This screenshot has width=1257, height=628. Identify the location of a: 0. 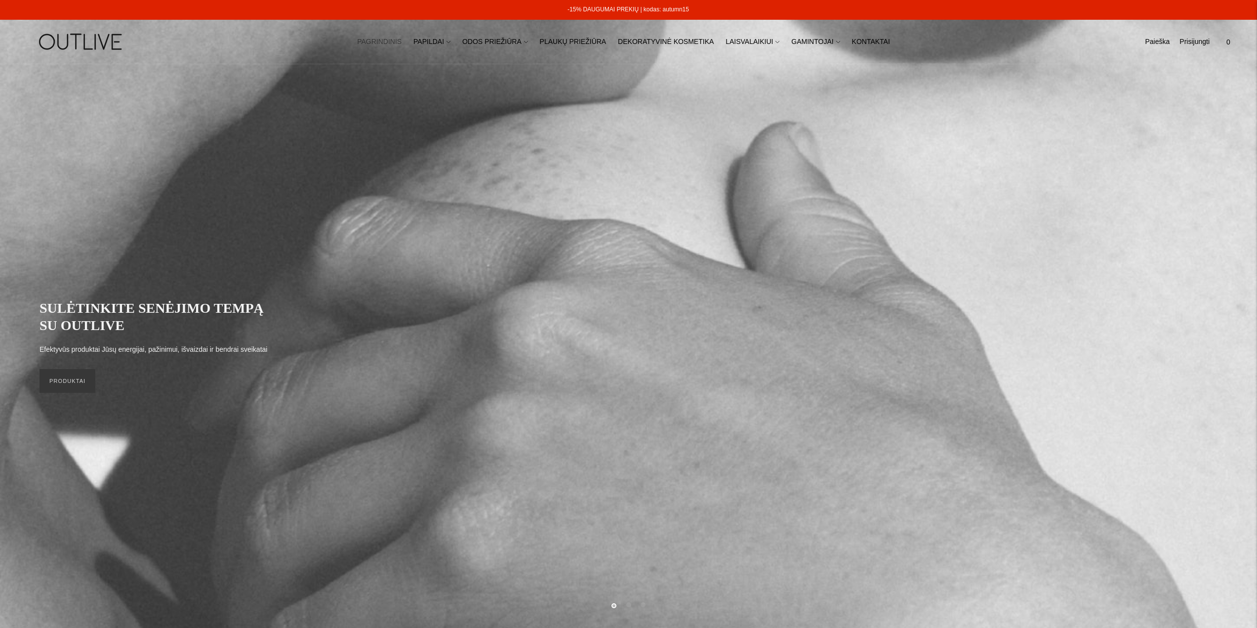
(1228, 42).